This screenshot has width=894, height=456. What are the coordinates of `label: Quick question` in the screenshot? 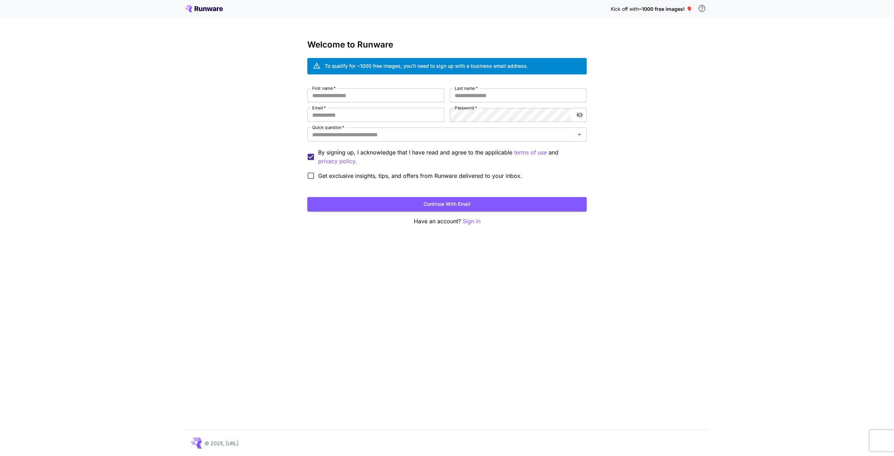 It's located at (328, 127).